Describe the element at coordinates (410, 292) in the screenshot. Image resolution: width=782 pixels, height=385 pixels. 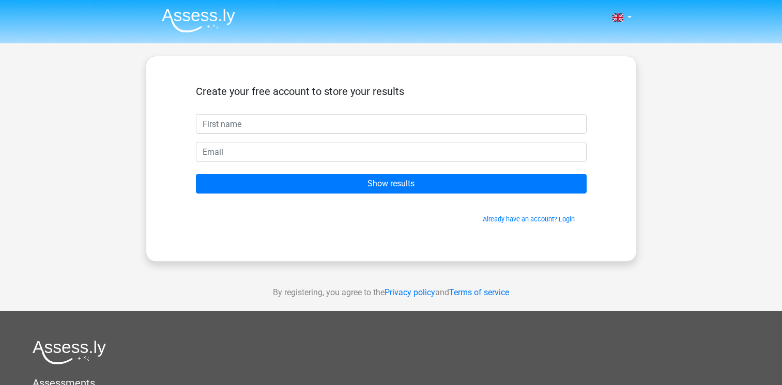
I see `a: Privacy policy` at that location.